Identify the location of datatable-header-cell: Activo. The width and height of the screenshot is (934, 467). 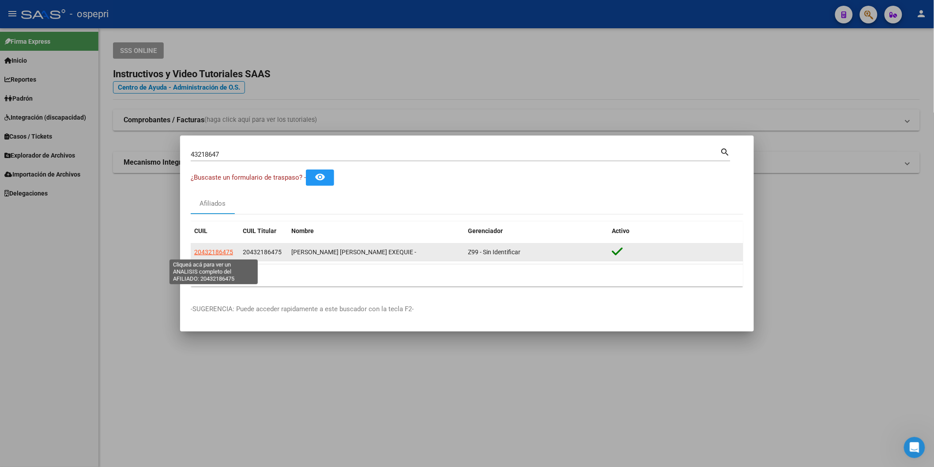
(676, 231).